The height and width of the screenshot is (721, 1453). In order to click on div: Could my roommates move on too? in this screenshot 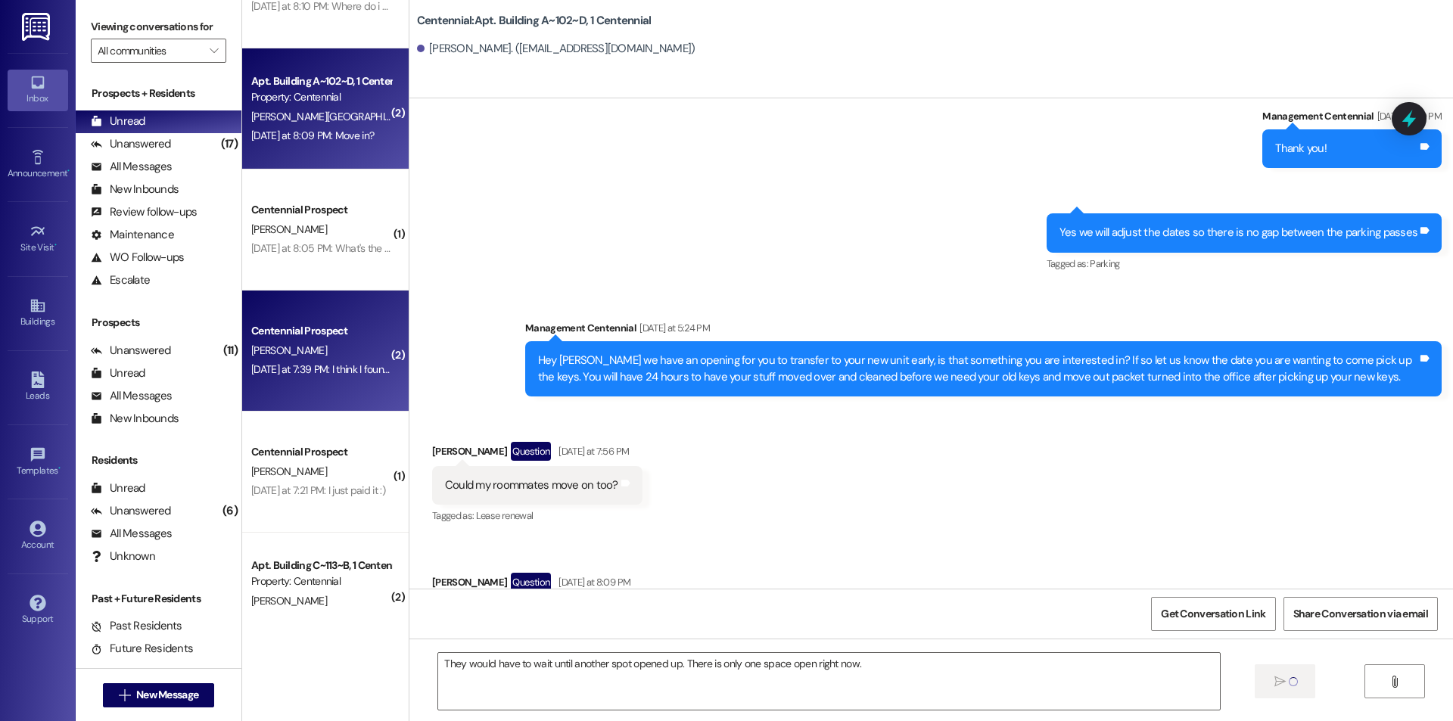, I will do `click(531, 485)`.